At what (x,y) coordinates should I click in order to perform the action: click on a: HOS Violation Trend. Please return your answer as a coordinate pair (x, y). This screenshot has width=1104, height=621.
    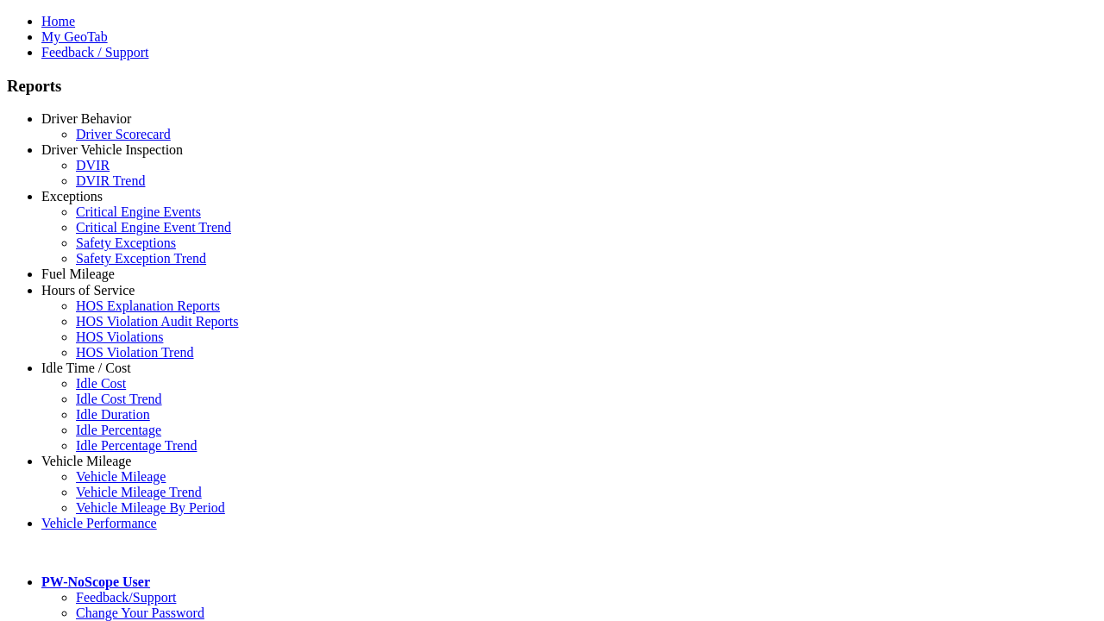
    Looking at the image, I should click on (135, 352).